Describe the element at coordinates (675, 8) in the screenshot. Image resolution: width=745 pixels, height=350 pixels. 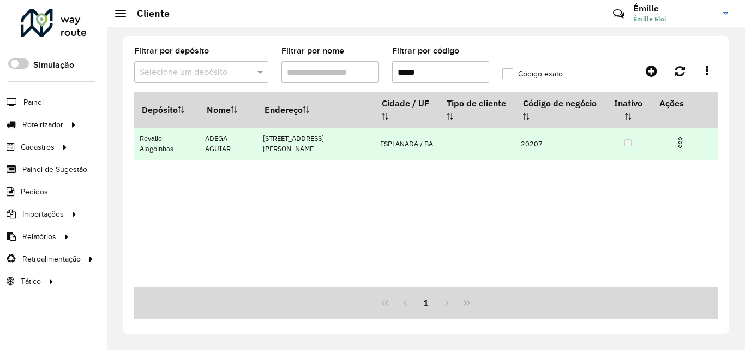
I see `h3: Émille` at that location.